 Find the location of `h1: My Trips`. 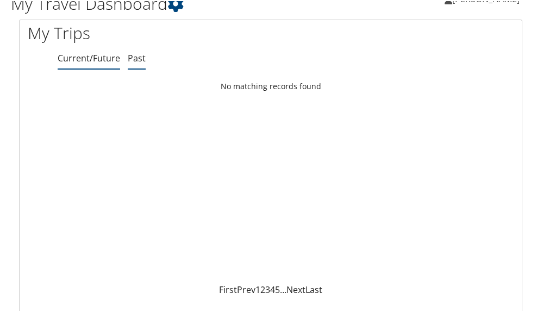

h1: My Trips is located at coordinates (145, 32).